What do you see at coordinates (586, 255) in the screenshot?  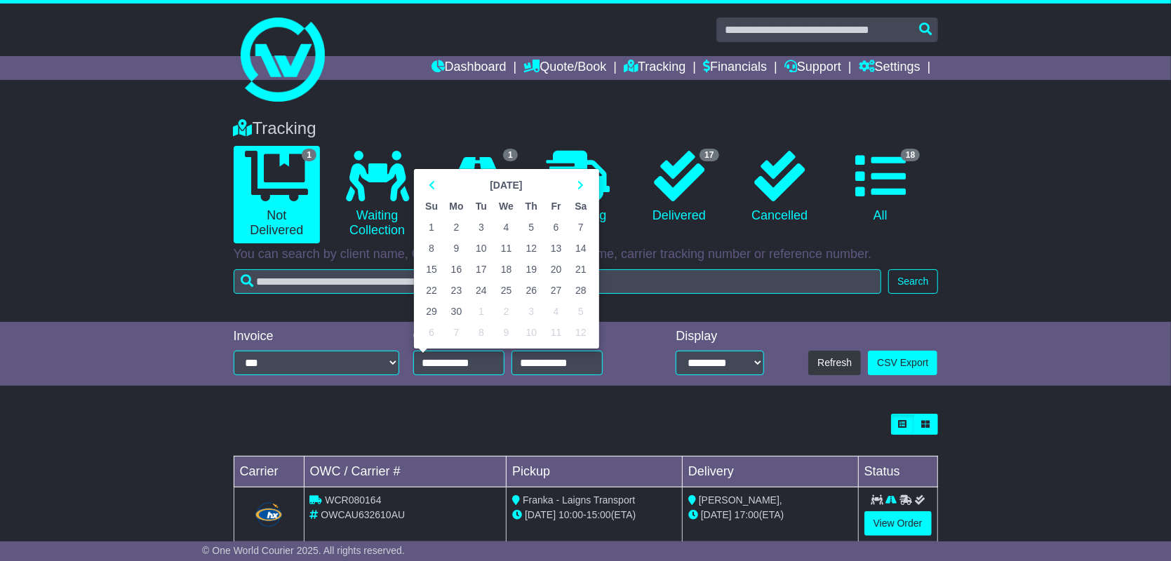 I see `p: You can search by client name, OWC tracking number, carrier name, carrier tracking number or refe...` at bounding box center [586, 255].